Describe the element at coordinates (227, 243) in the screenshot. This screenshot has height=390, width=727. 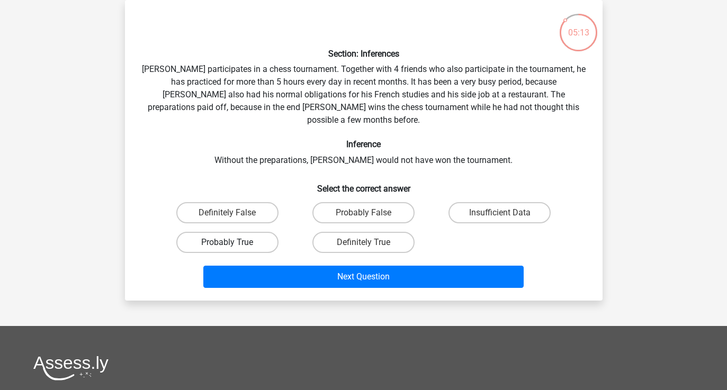
I see `label: Probably True` at that location.